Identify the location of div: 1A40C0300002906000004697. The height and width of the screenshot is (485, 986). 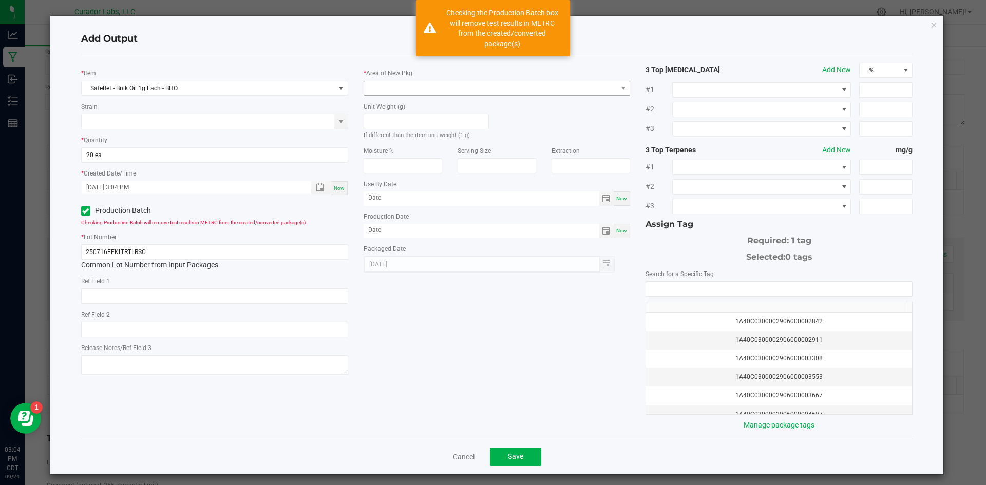
(779, 415).